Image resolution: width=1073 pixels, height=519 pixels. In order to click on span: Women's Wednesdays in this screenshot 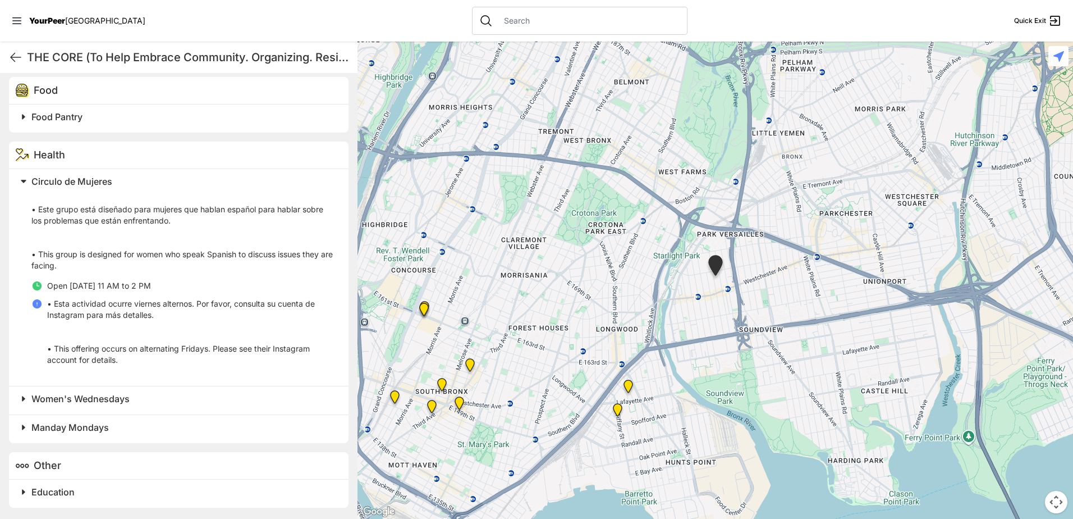, I will do `click(80, 399)`.